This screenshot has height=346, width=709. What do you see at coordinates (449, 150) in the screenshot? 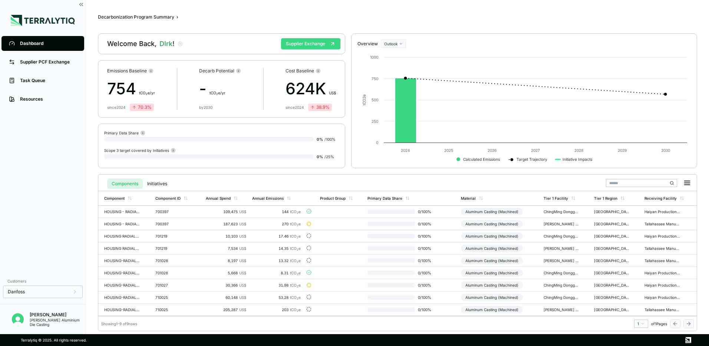
I see `text: 2025` at bounding box center [449, 150].